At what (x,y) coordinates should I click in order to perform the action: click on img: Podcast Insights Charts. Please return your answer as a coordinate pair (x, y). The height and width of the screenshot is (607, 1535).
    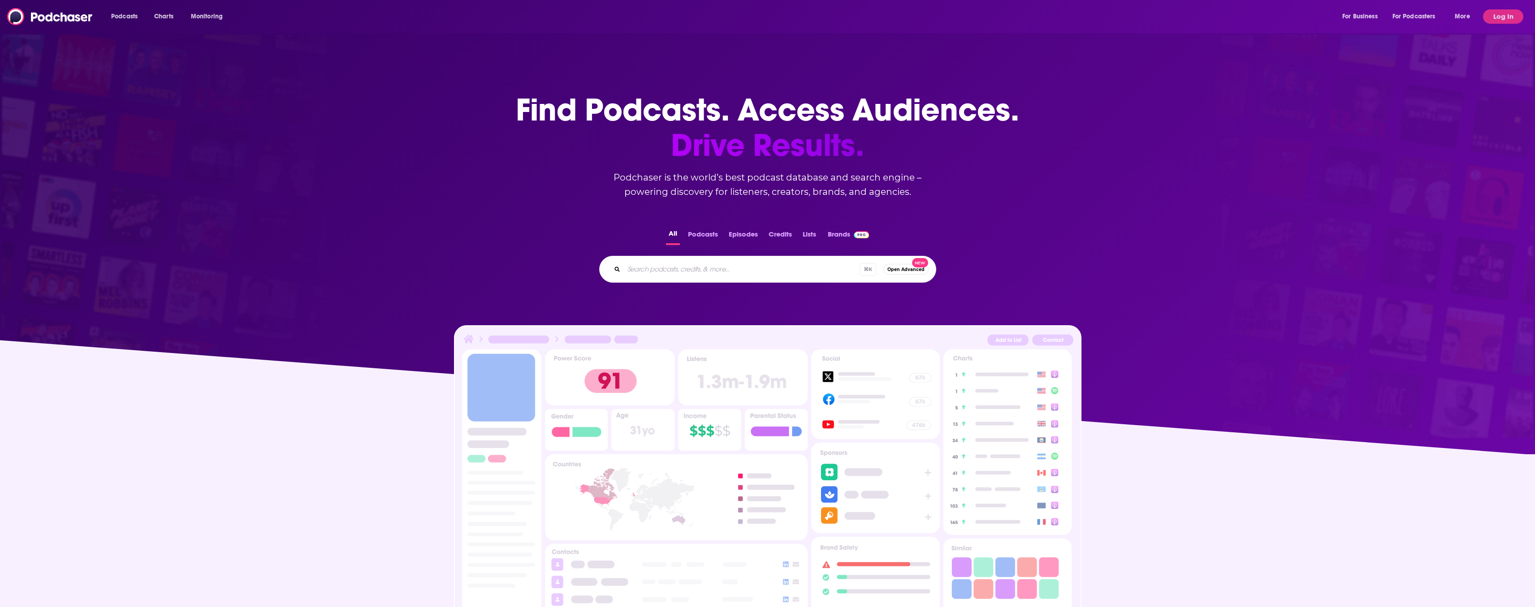
    Looking at the image, I should click on (1008, 442).